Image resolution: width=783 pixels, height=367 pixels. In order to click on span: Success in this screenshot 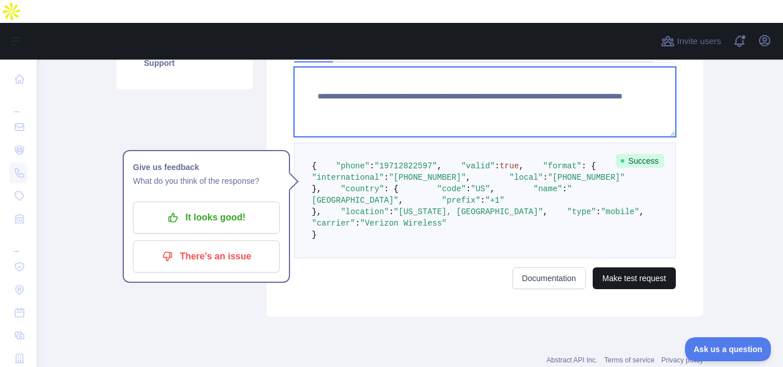, I will do `click(639, 161)`.